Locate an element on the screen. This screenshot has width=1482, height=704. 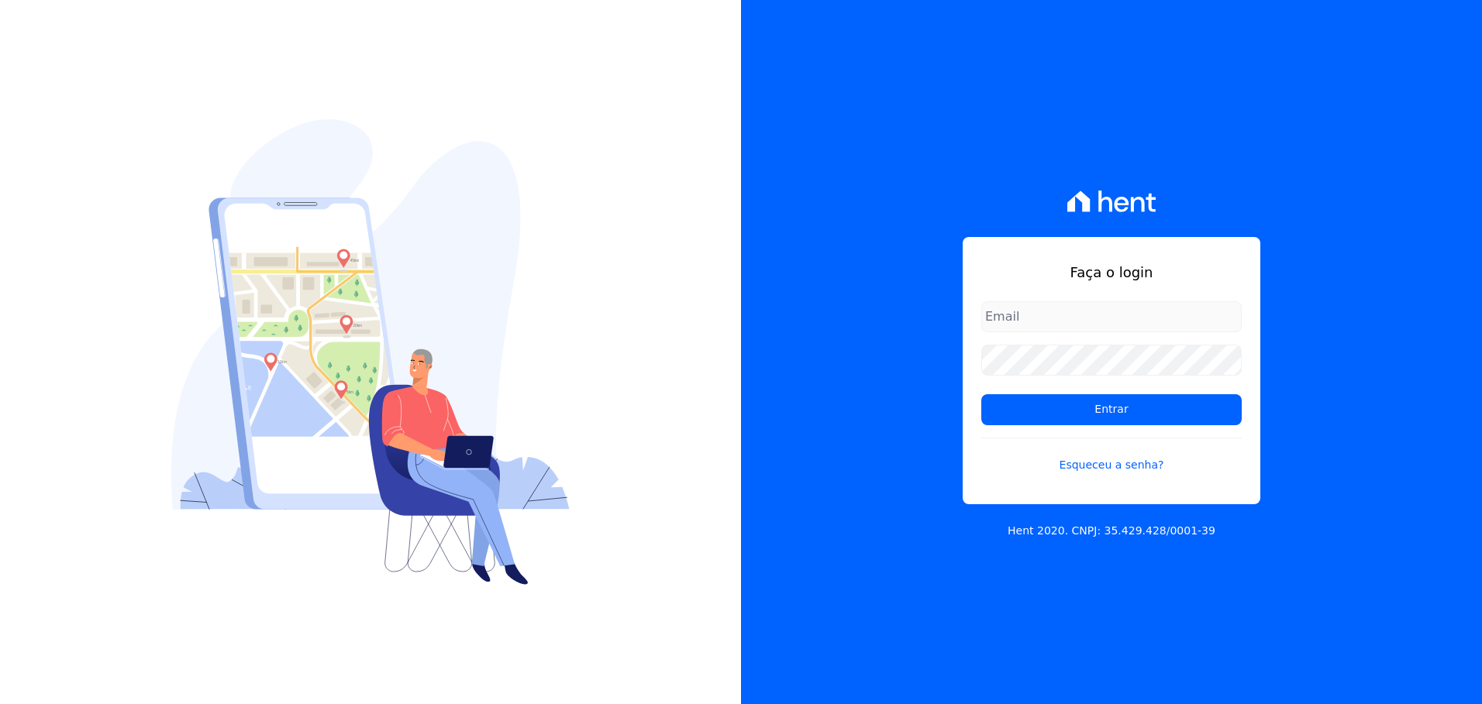
input: Email is located at coordinates (1111, 317).